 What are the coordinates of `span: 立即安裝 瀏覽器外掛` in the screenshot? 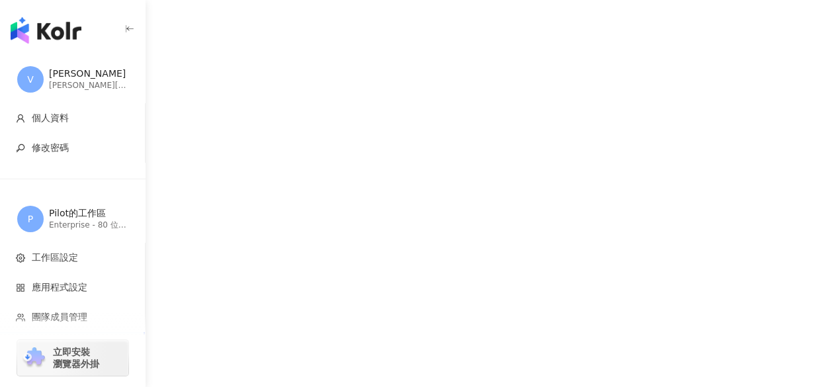 It's located at (76, 358).